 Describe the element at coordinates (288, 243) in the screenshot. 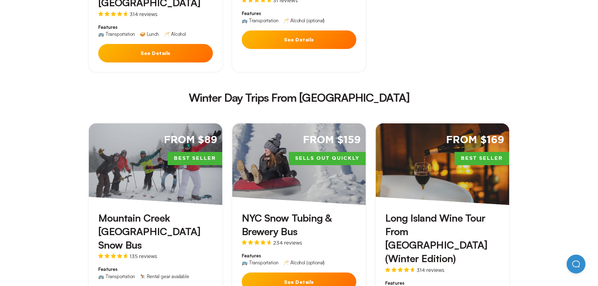

I see `span: 234 reviews` at that location.